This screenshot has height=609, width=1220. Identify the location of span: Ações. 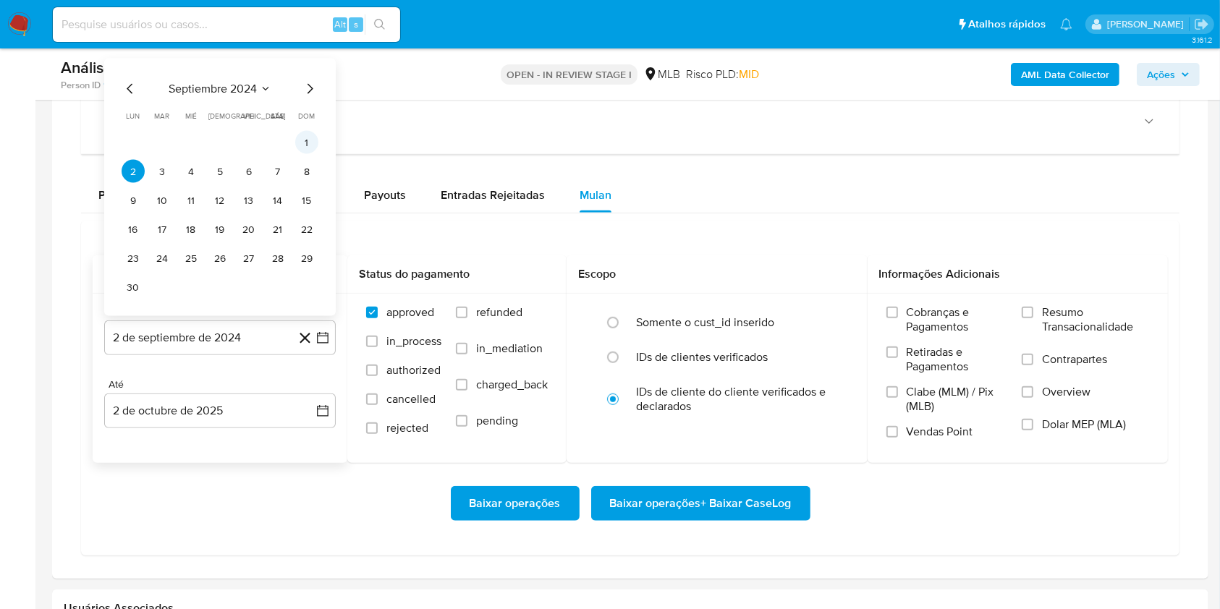
(1161, 75).